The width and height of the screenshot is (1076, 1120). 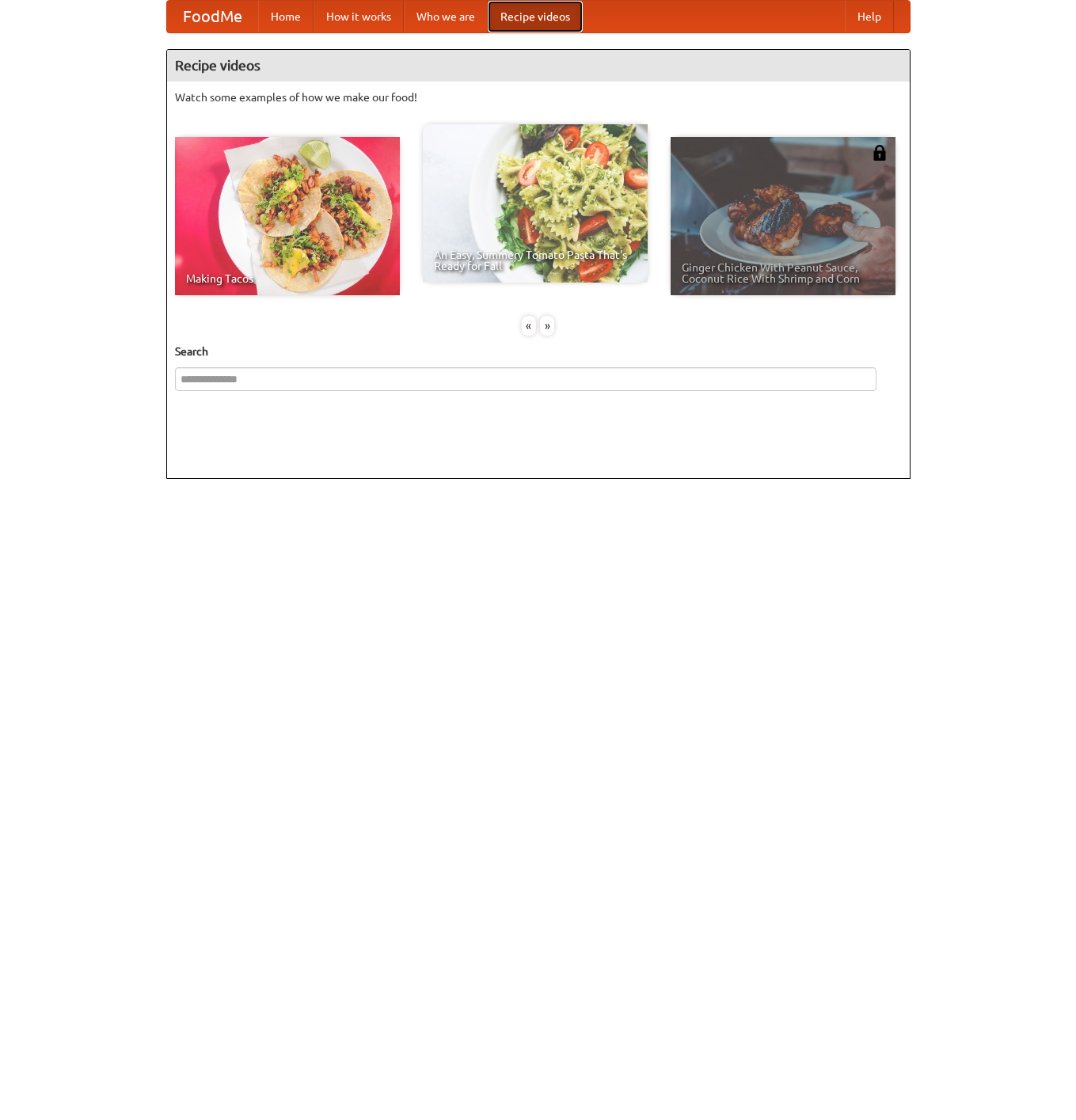 I want to click on a: Home, so click(x=286, y=17).